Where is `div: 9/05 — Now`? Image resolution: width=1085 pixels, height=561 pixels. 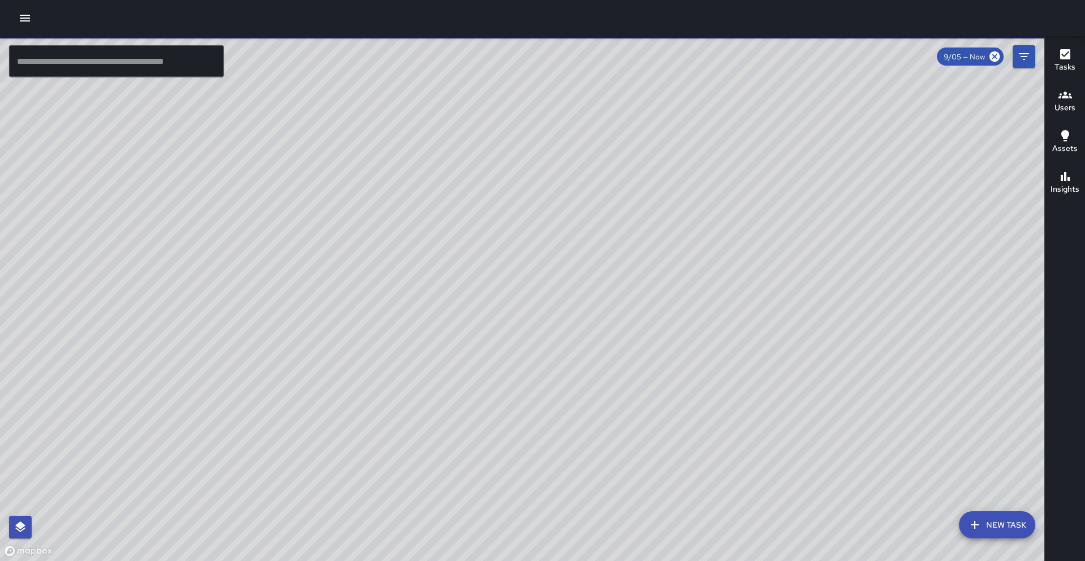
div: 9/05 — Now is located at coordinates (970, 57).